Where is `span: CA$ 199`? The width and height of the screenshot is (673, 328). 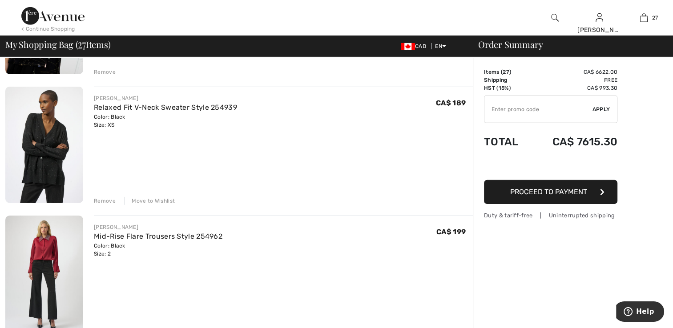
span: CA$ 199 is located at coordinates (451, 232).